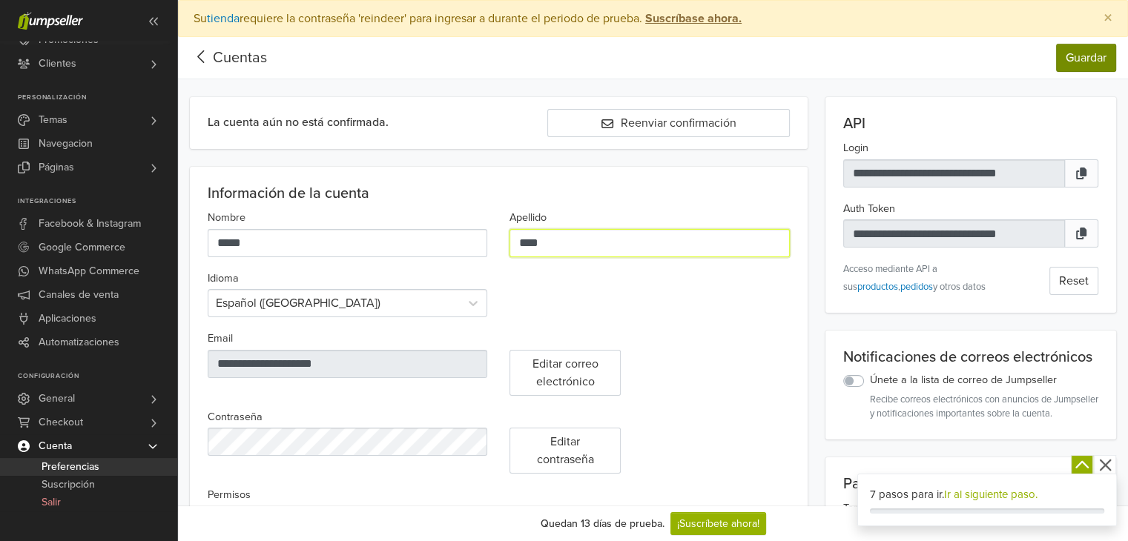 This screenshot has width=1128, height=541. I want to click on div: Información de la cuenta, so click(498, 194).